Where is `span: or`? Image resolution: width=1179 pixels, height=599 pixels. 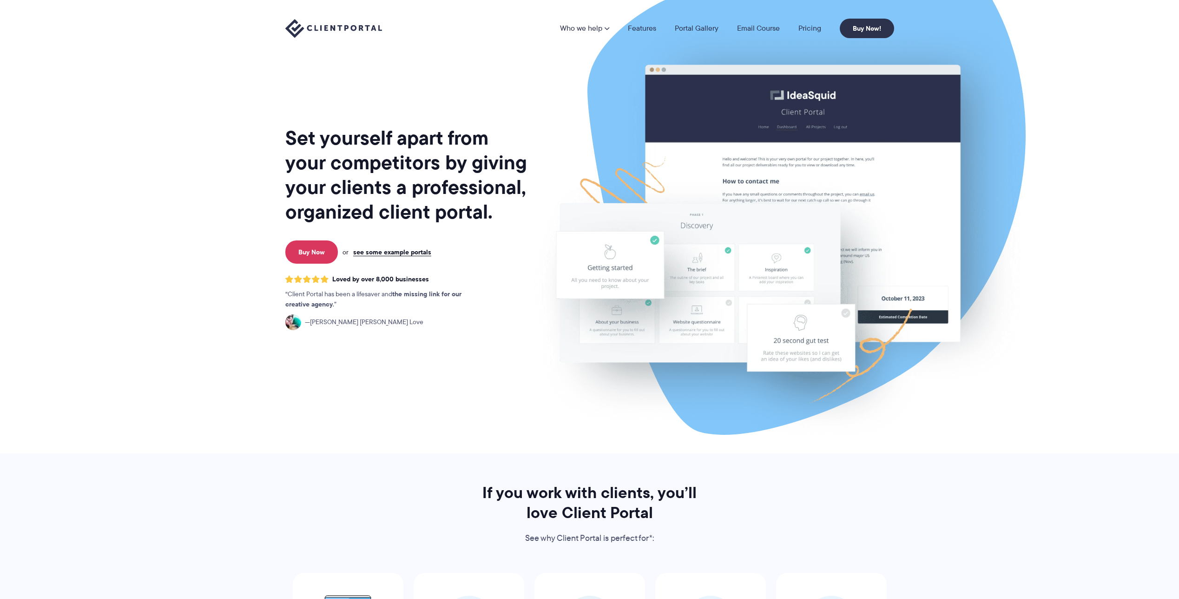
span: or is located at coordinates (345, 252).